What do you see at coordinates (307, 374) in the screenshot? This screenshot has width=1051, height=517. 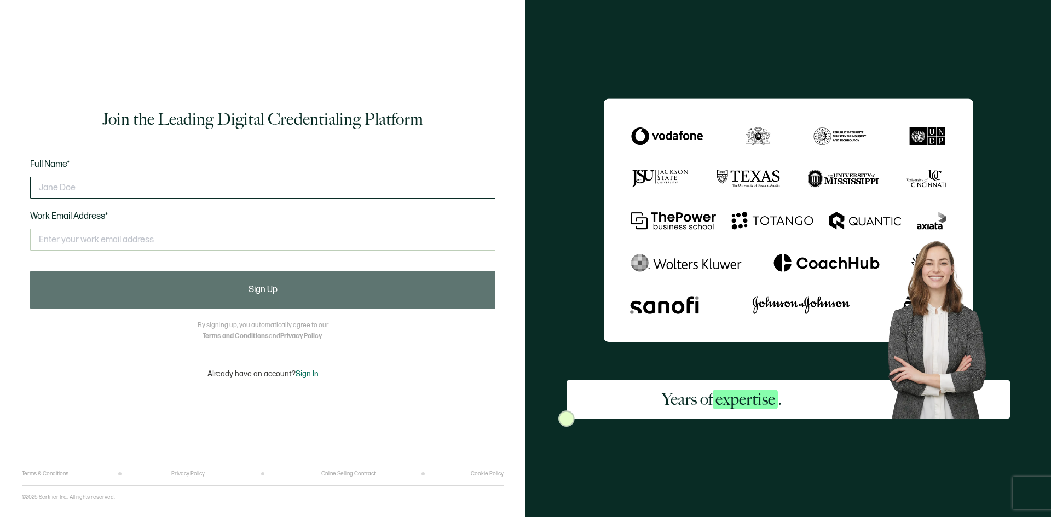 I see `span: Sign In` at bounding box center [307, 374].